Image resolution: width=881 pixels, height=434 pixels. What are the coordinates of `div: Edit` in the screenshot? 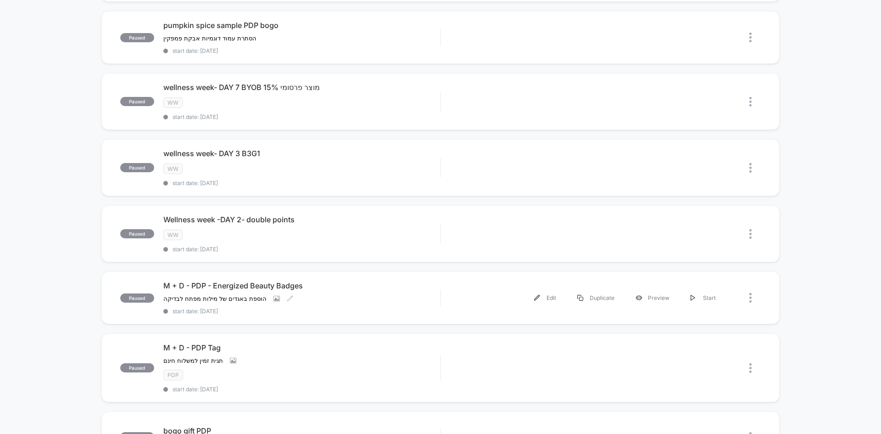 It's located at (545, 297).